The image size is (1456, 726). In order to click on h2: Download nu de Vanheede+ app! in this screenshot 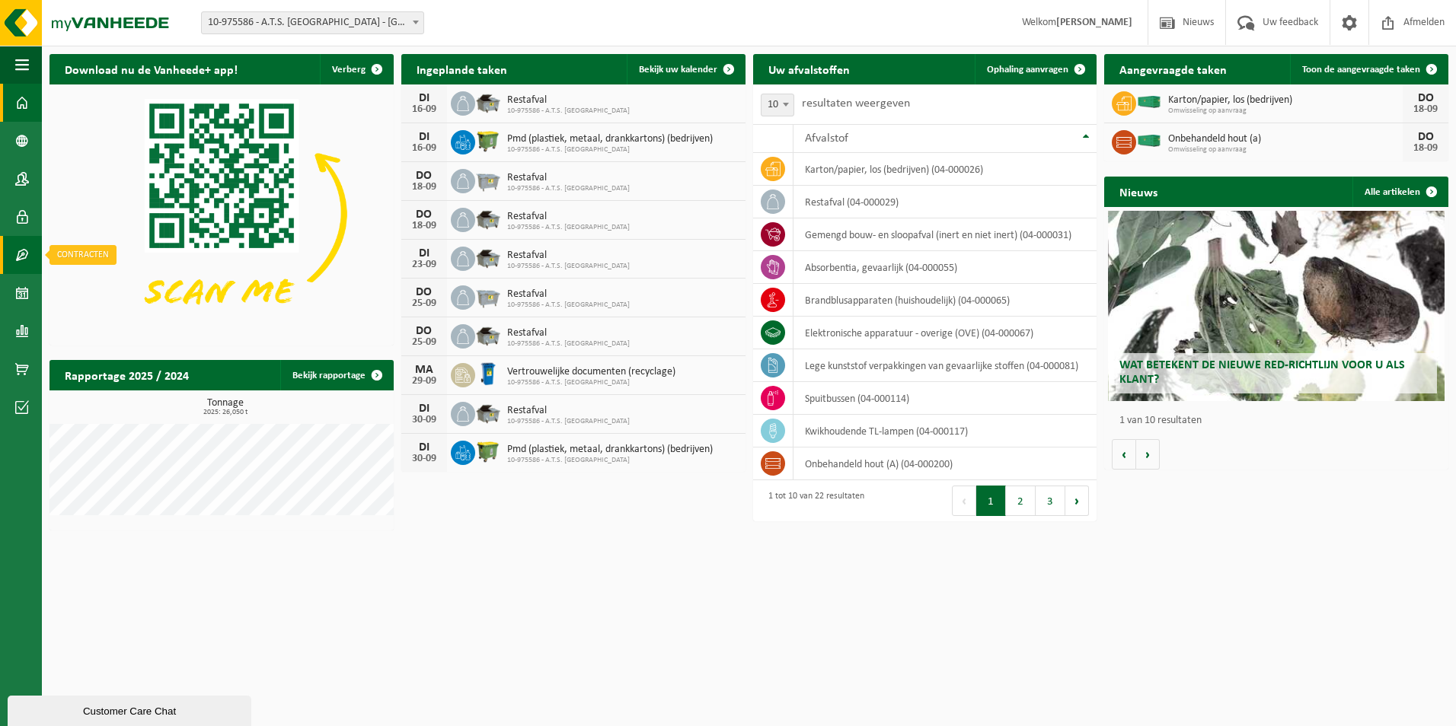, I will do `click(151, 69)`.